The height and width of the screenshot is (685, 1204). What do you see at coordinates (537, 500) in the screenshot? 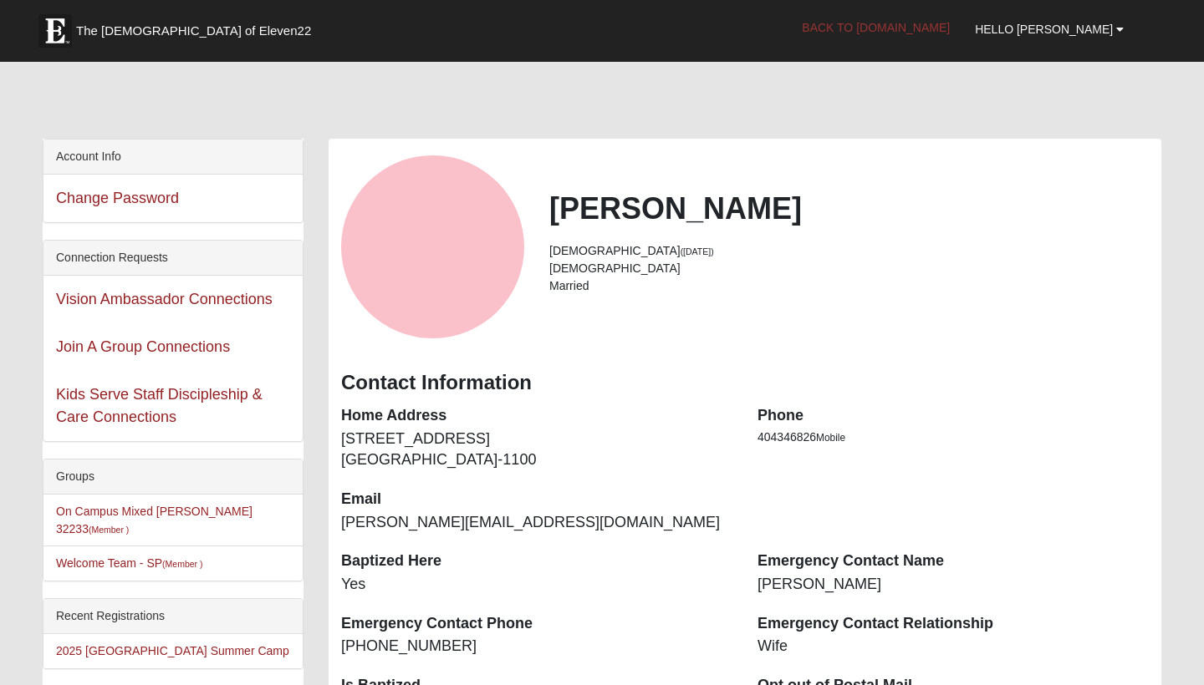
I see `dt: Email` at bounding box center [537, 500].